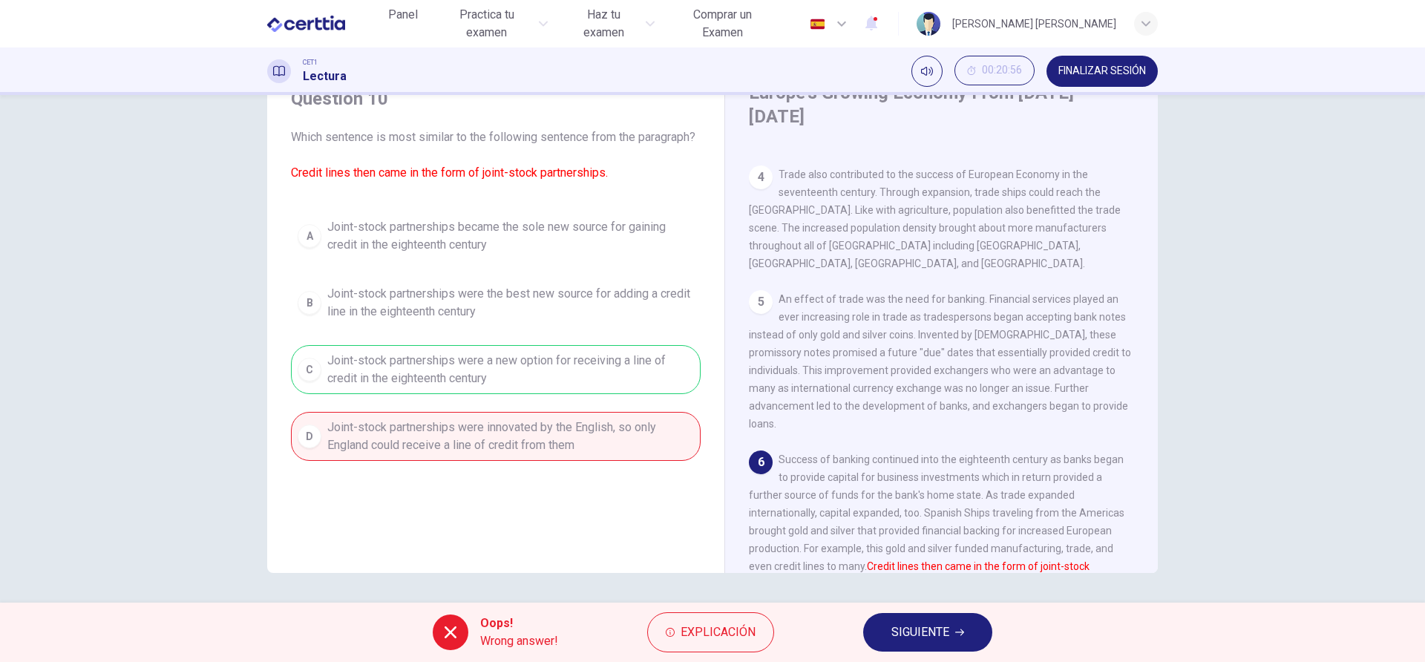 The width and height of the screenshot is (1425, 662). Describe the element at coordinates (722, 24) in the screenshot. I see `button: Comprar un Examen` at that location.